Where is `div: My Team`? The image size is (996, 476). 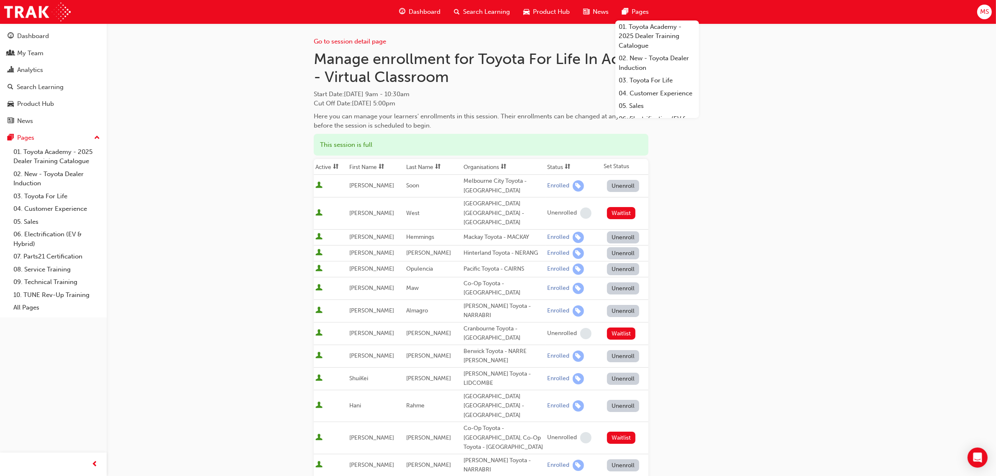 div: My Team is located at coordinates (30, 53).